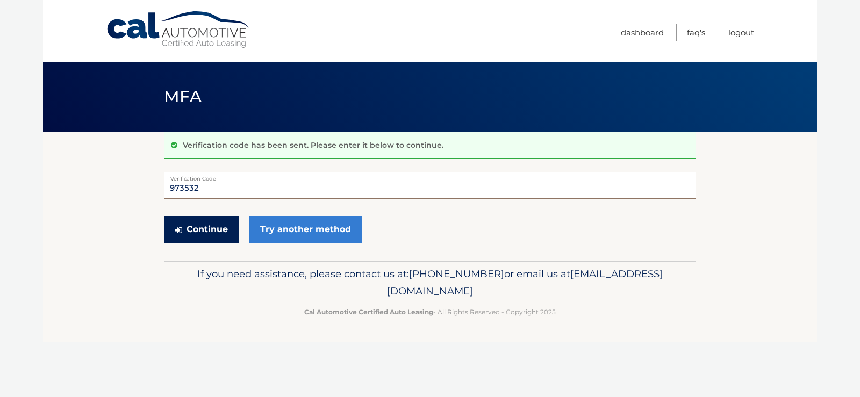 The image size is (860, 397). What do you see at coordinates (430, 185) in the screenshot?
I see `input: Verification Code` at bounding box center [430, 185].